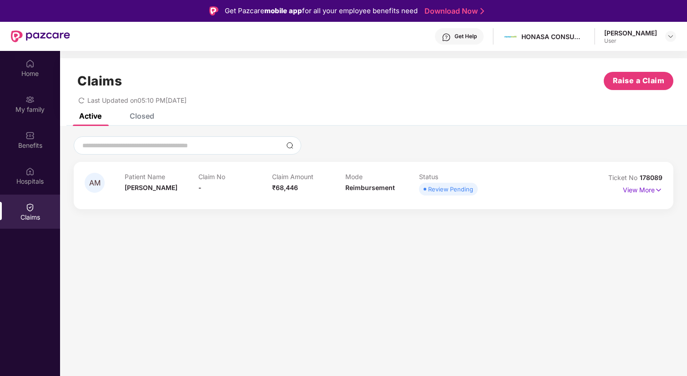 The image size is (687, 376). What do you see at coordinates (30, 136) in the screenshot?
I see `img: svg+xml;base64,PHN2ZyBpZD0iQmVuZWZpdHMiIHhtbG5zPSJodHRwOi8vd3d3LnczLm9yZy8yMDAwL3N2ZyIgd2lkdGg9Ij...` at bounding box center [30, 136].